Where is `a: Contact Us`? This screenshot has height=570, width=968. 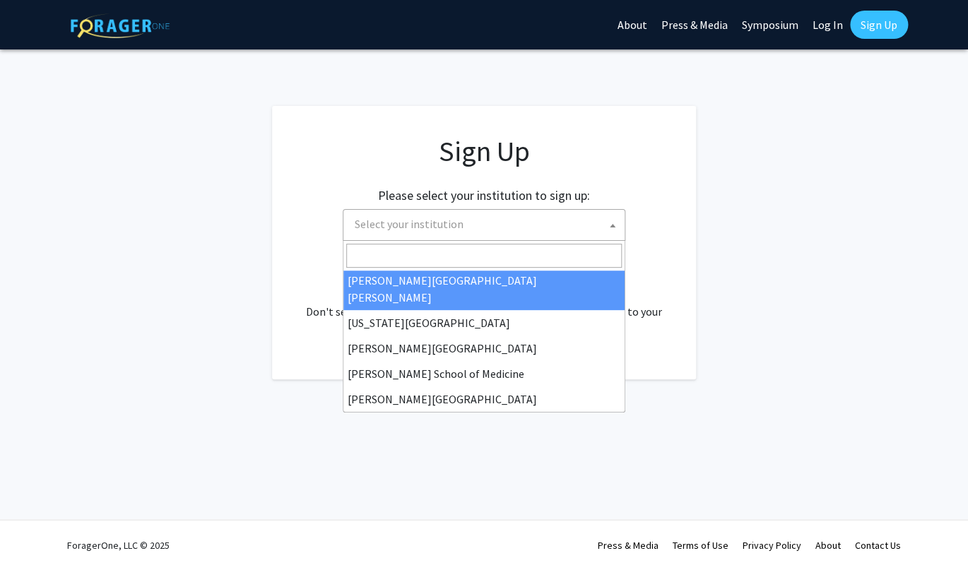
a: Contact Us is located at coordinates (877, 545).